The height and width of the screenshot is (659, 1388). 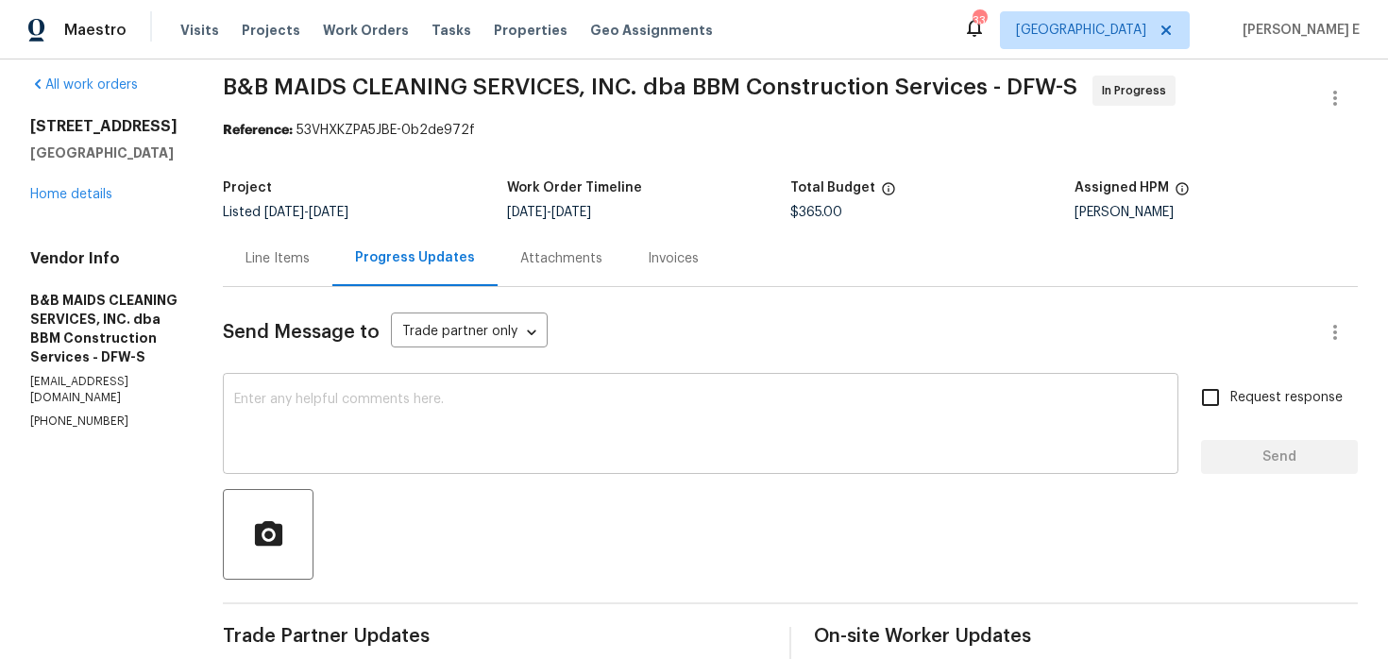 I want to click on span: The total cost of line items that have been proposed by Opendoor. This sum includes line items th..., so click(x=889, y=194).